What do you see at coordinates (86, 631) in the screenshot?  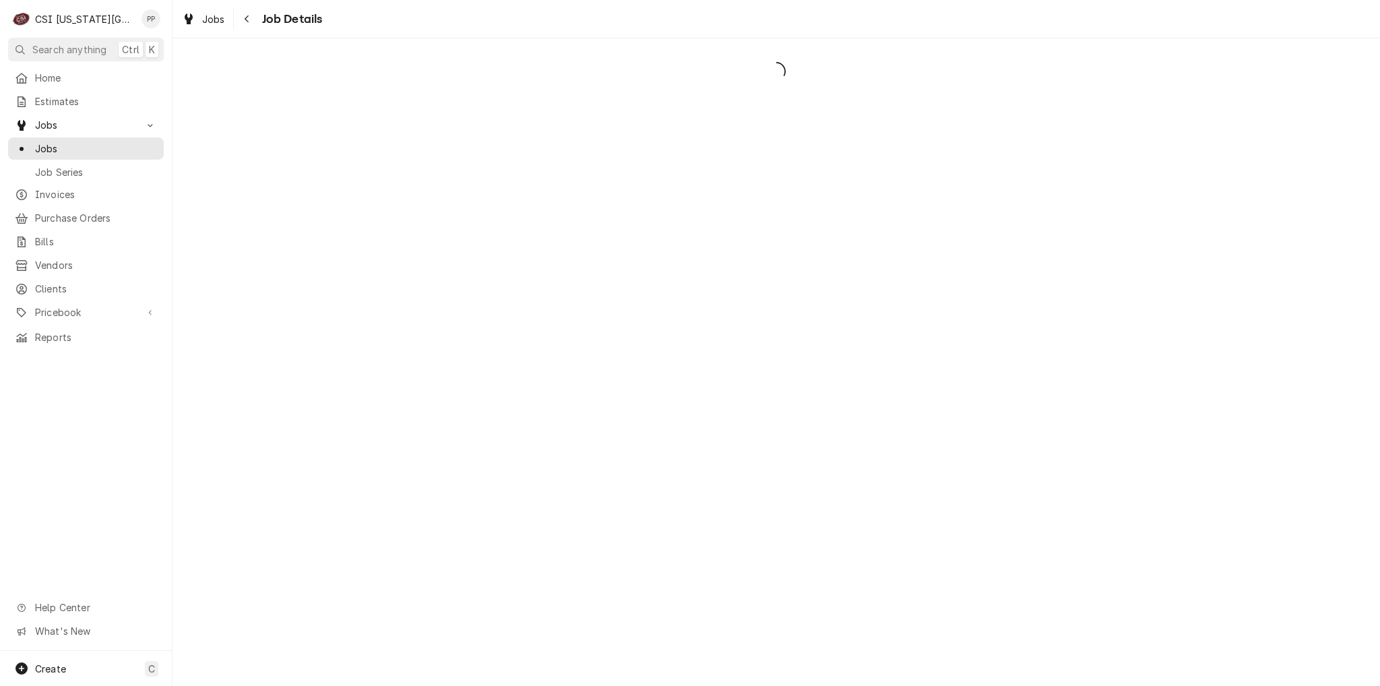 I see `a: Go to What's New` at bounding box center [86, 631].